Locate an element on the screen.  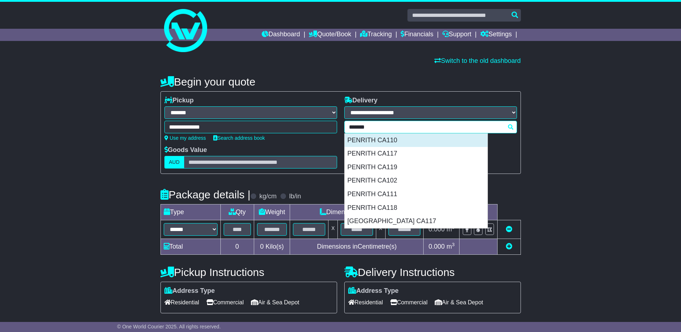
div: PENRITH CA111 is located at coordinates (416, 194).